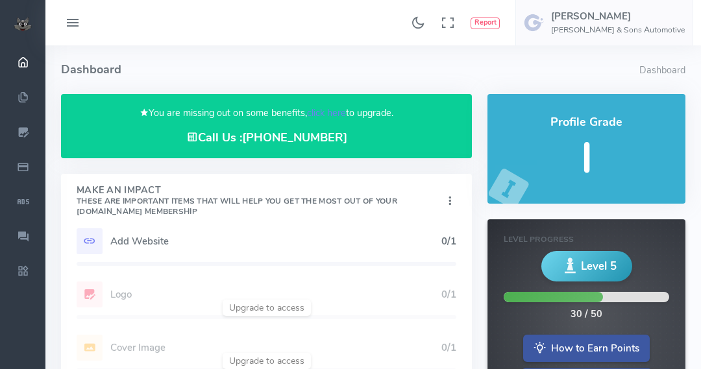 The width and height of the screenshot is (701, 369). I want to click on h4: Call Us :, so click(266, 138).